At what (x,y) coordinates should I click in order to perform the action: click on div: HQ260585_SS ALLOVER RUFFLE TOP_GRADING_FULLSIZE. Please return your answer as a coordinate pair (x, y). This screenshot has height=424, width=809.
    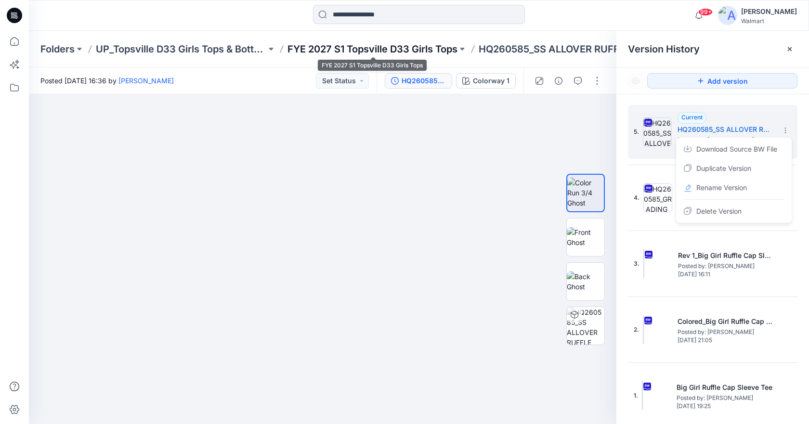
    Looking at the image, I should click on (424, 81).